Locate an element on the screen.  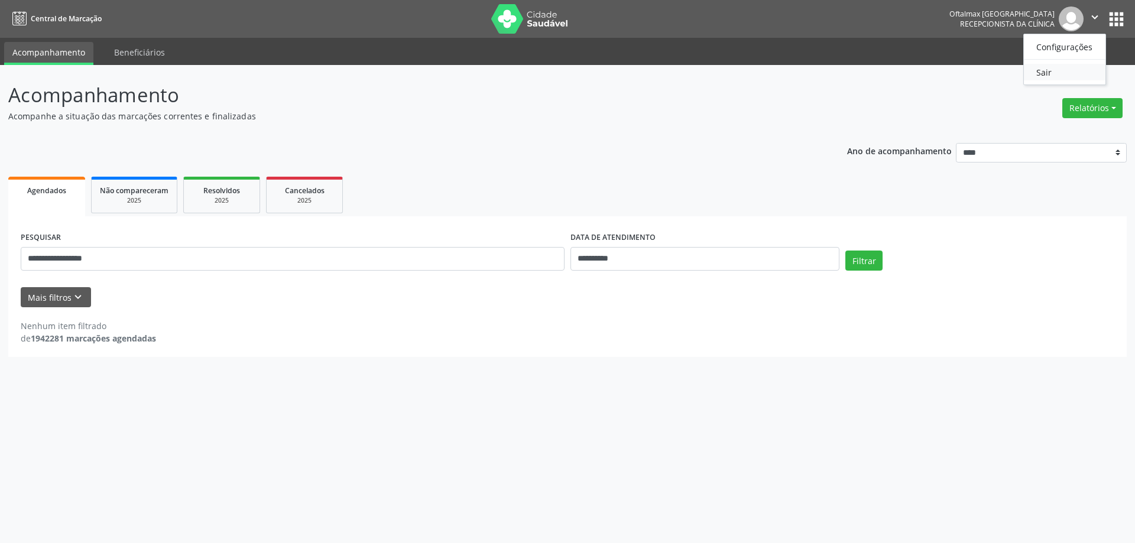
p: Acompanhamento is located at coordinates (400, 95).